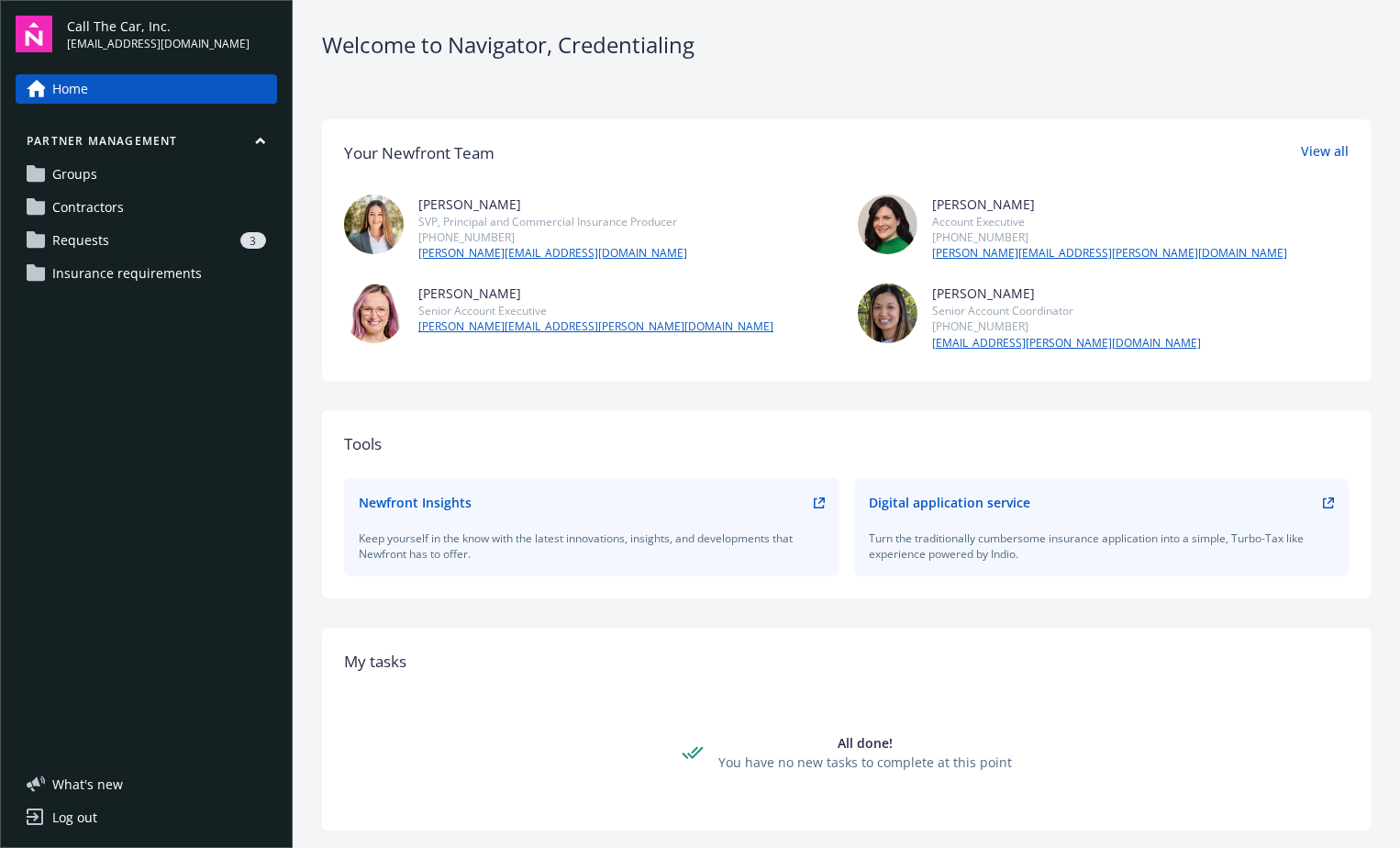 This screenshot has height=848, width=1400. I want to click on span: Contractors, so click(88, 207).